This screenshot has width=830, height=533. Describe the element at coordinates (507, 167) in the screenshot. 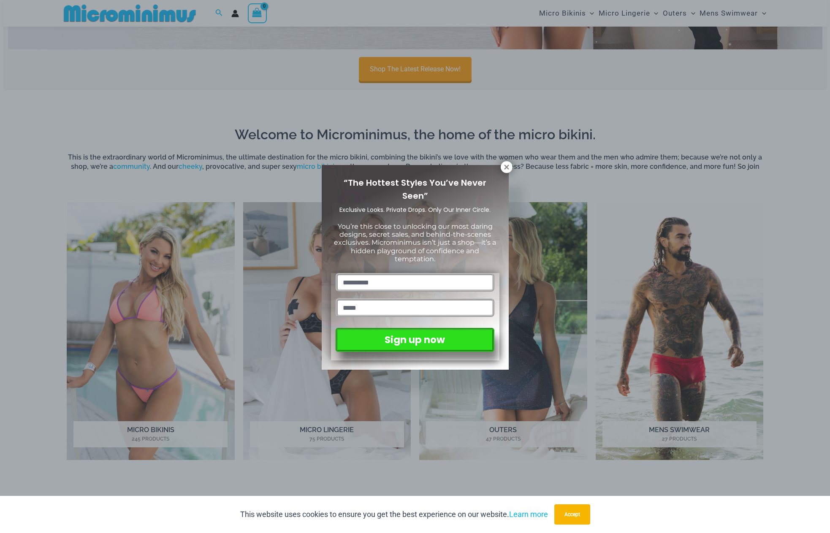

I see `button: Close` at that location.